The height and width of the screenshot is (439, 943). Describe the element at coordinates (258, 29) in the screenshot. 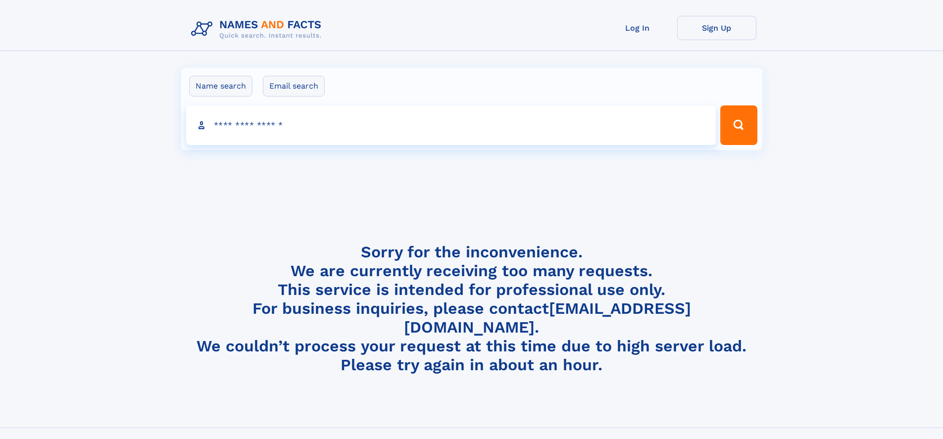

I see `img: Logo Names and Facts` at that location.